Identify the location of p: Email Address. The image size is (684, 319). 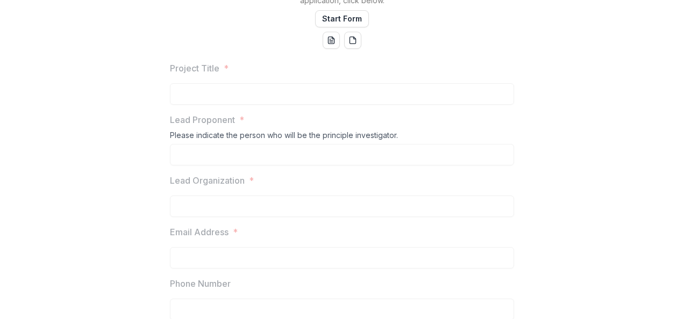
(199, 232).